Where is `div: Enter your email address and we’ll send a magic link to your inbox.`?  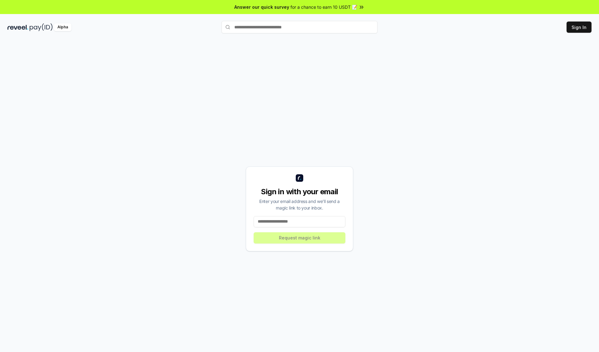 div: Enter your email address and we’ll send a magic link to your inbox. is located at coordinates (299, 205).